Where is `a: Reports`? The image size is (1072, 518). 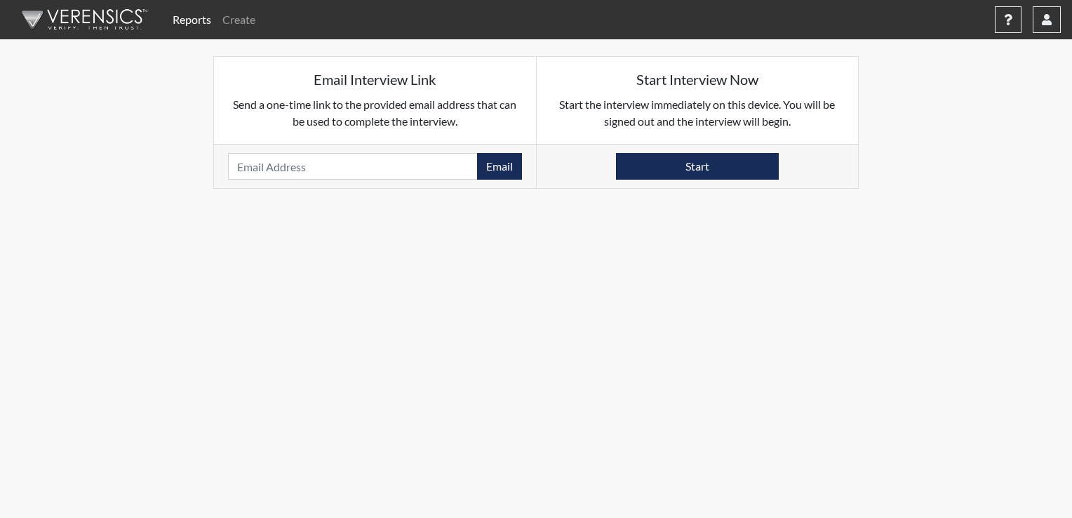
a: Reports is located at coordinates (192, 20).